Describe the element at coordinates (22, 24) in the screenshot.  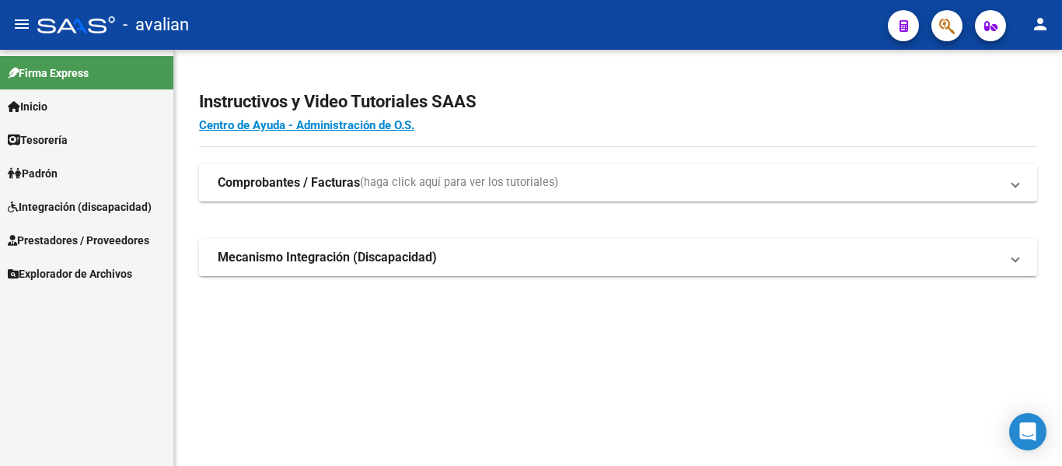
I see `mat-icon: menu` at that location.